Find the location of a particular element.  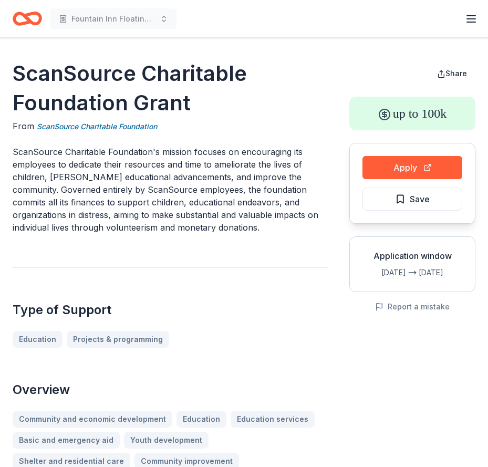

h2: Type of Support is located at coordinates (170, 310).